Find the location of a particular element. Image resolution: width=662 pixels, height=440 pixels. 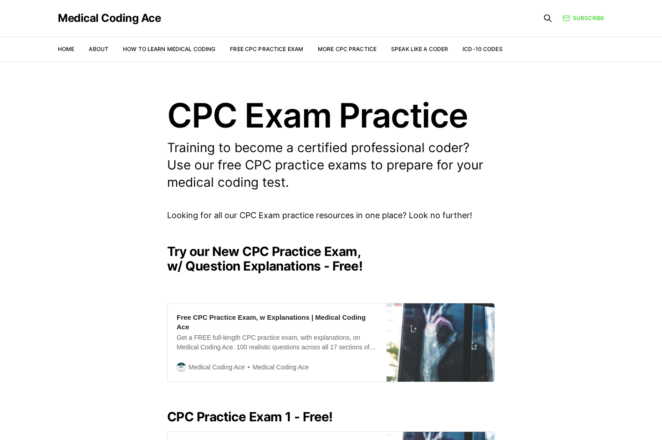

a: Free CPC Practice Exam is located at coordinates (266, 49).